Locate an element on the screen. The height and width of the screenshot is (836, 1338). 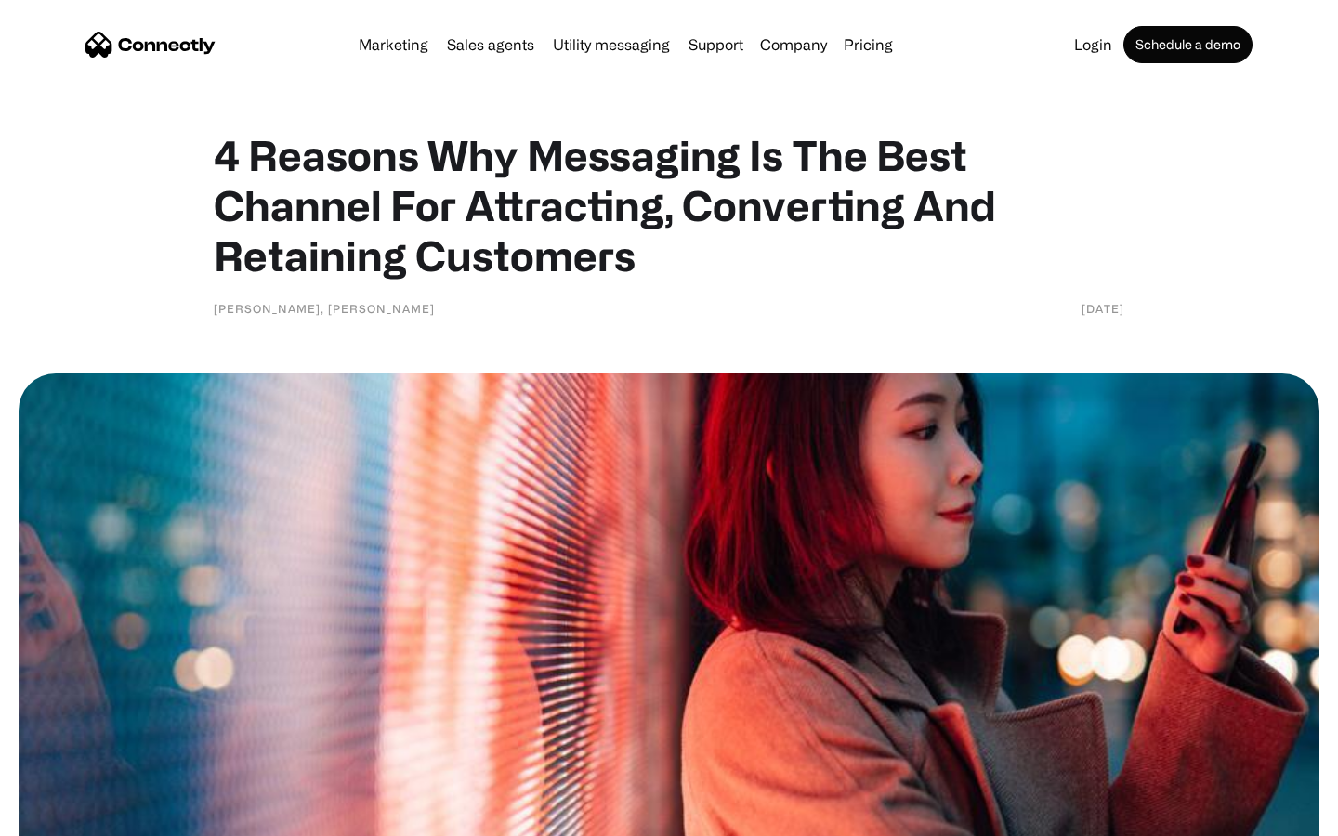
a: Marketing is located at coordinates (393, 45).